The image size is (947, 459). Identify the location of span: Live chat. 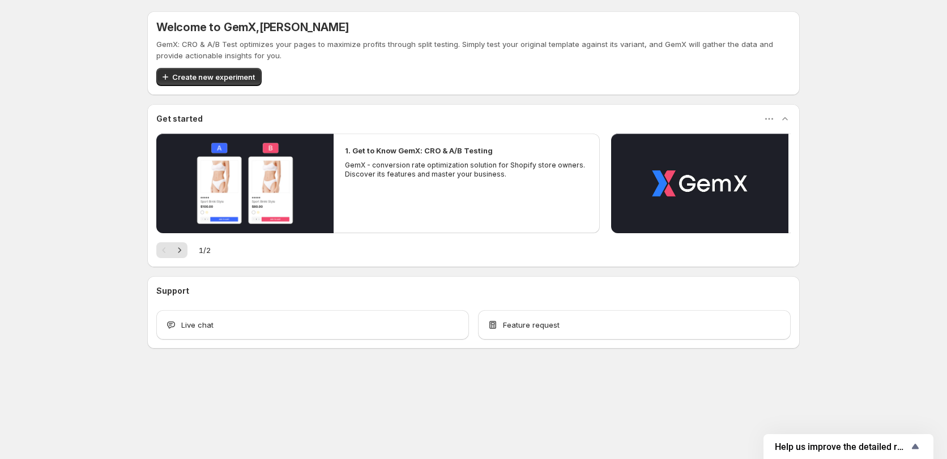
(197, 325).